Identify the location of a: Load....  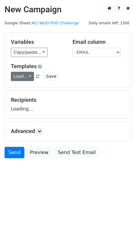
(22, 76).